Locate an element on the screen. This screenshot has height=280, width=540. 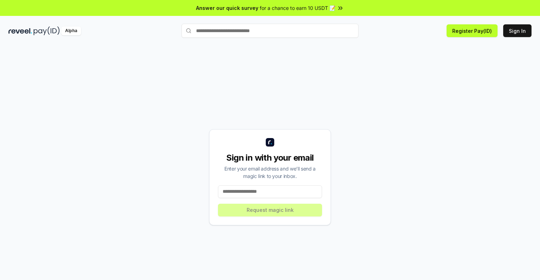
img: reveel_dark is located at coordinates (20, 31).